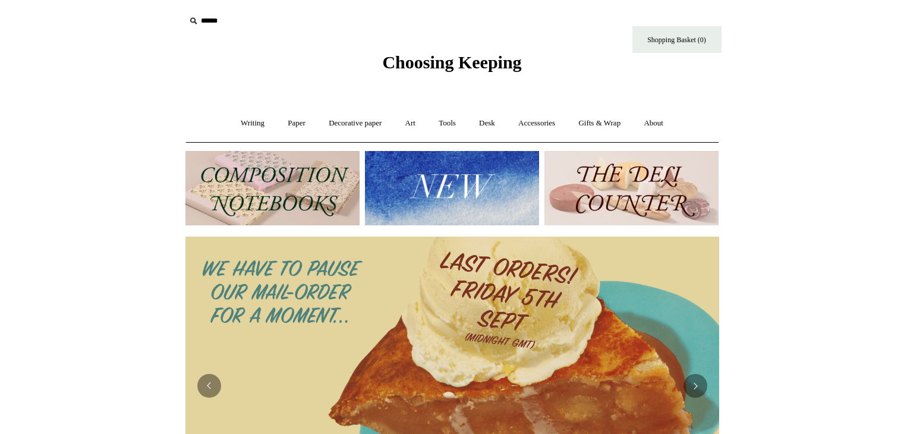  I want to click on a: Tools, so click(447, 123).